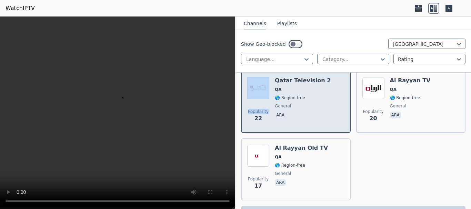 This screenshot has height=209, width=471. What do you see at coordinates (373, 119) in the screenshot?
I see `span: 20` at bounding box center [373, 119].